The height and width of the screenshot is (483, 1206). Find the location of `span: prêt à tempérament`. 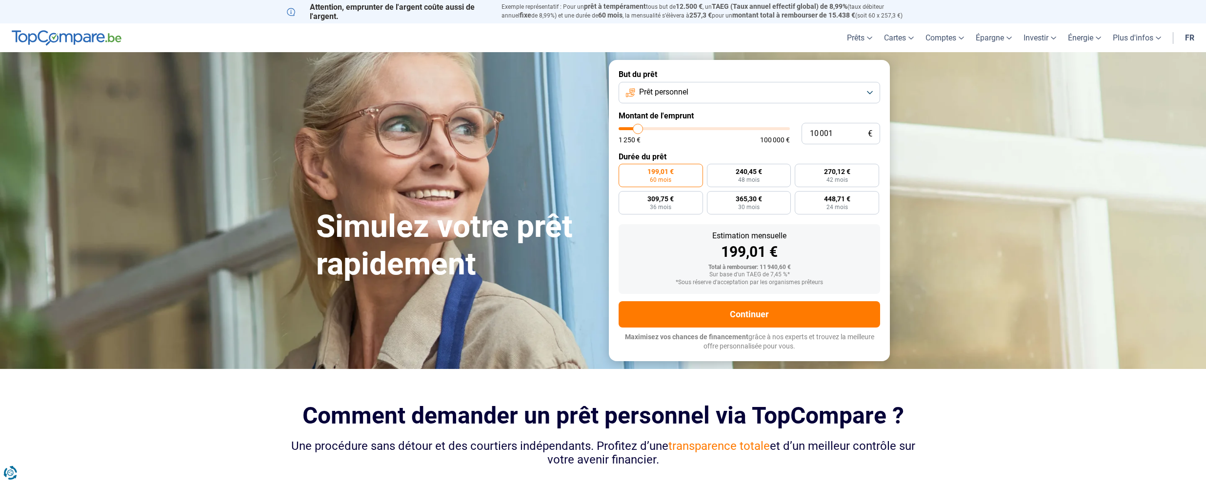

span: prêt à tempérament is located at coordinates (615, 6).